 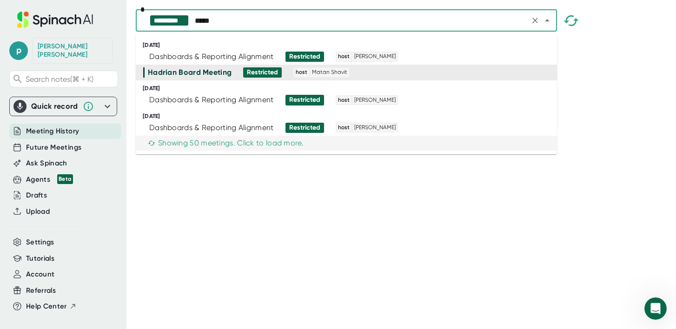 What do you see at coordinates (40, 242) in the screenshot?
I see `span: Settings` at bounding box center [40, 242].